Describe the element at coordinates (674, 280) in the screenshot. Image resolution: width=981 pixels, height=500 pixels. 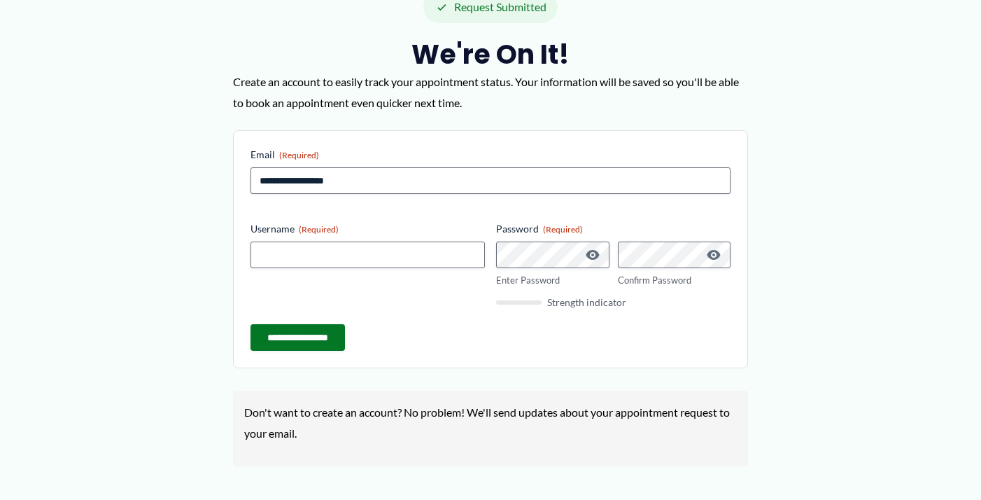
I see `label: Confirm Password` at that location.